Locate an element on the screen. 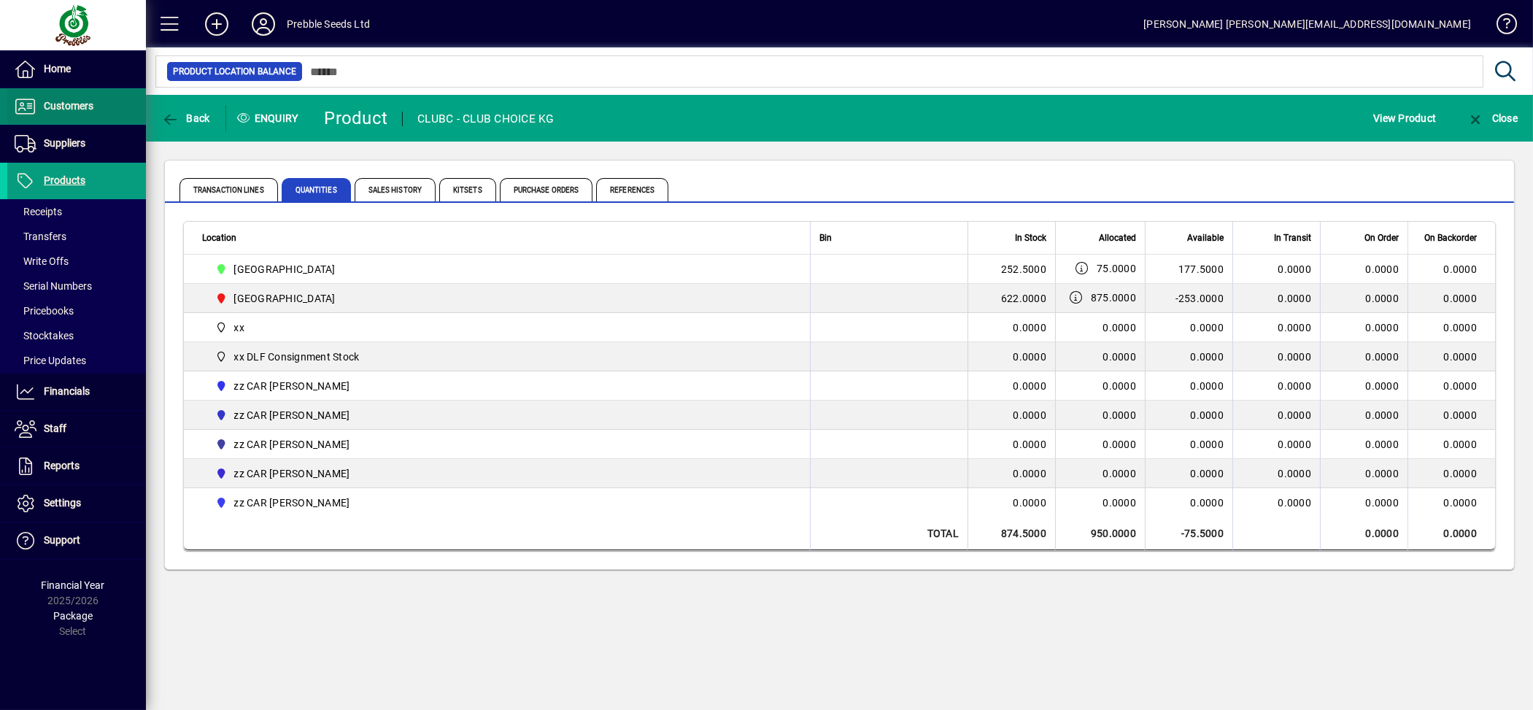 This screenshot has width=1533, height=710. a: Receipts is located at coordinates (77, 212).